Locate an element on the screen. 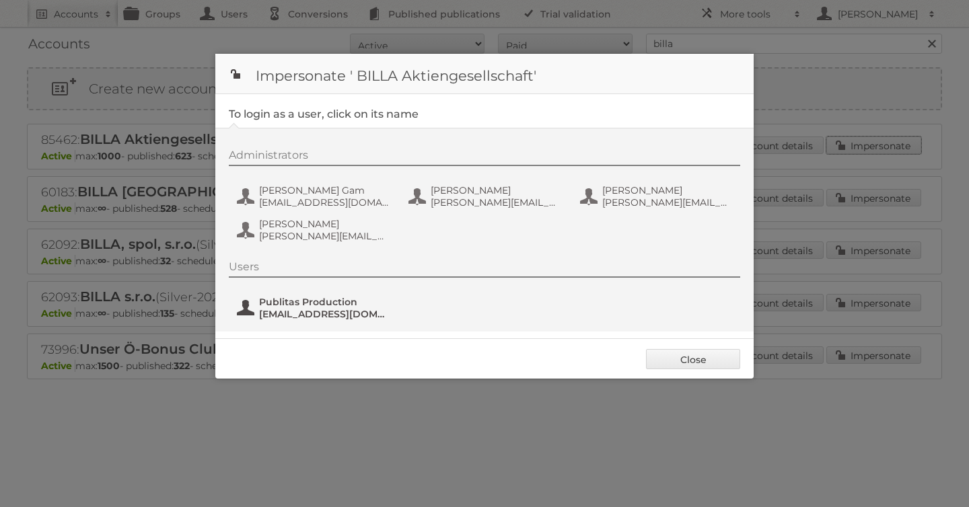  div: Administrators is located at coordinates (484, 157).